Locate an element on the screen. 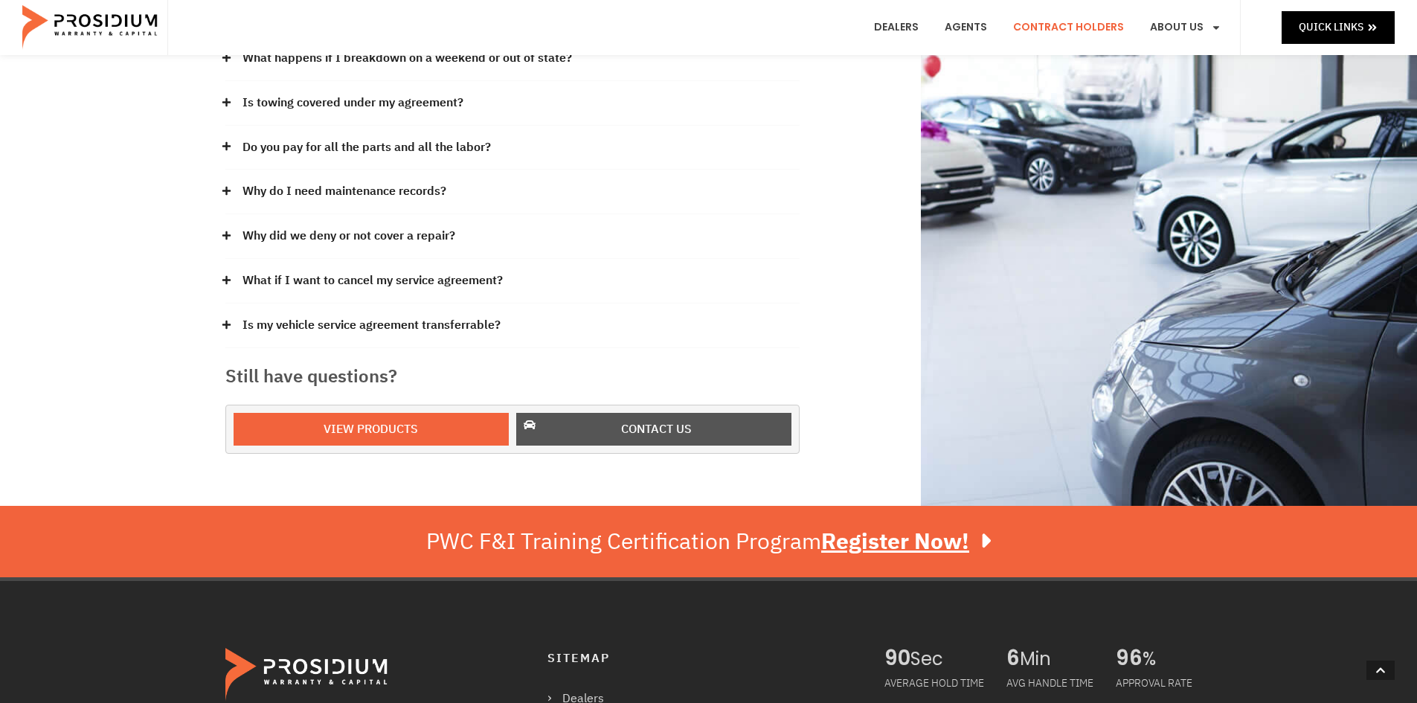 The height and width of the screenshot is (703, 1417). a: What happens if I breakdown on a weekend or out of state? is located at coordinates (407, 58).